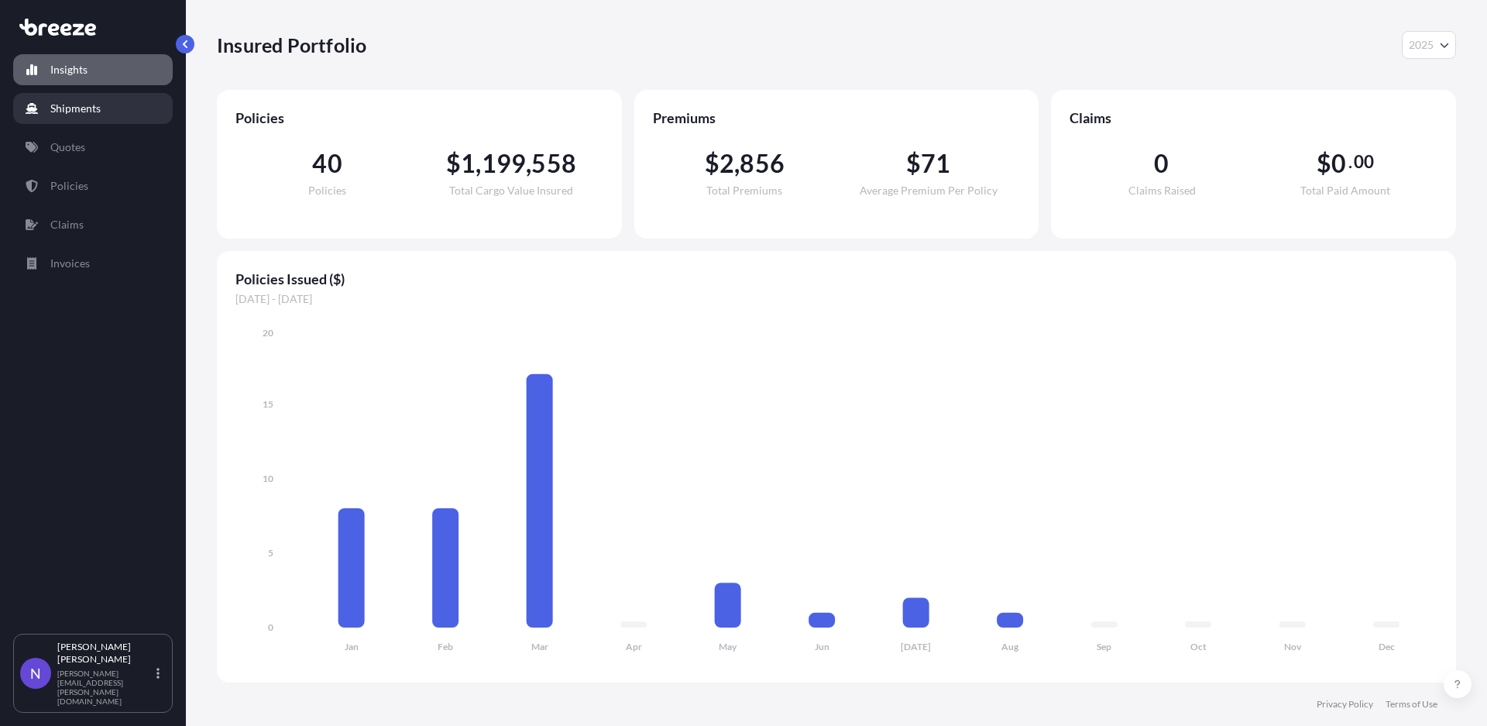  I want to click on span: 2025, so click(1421, 45).